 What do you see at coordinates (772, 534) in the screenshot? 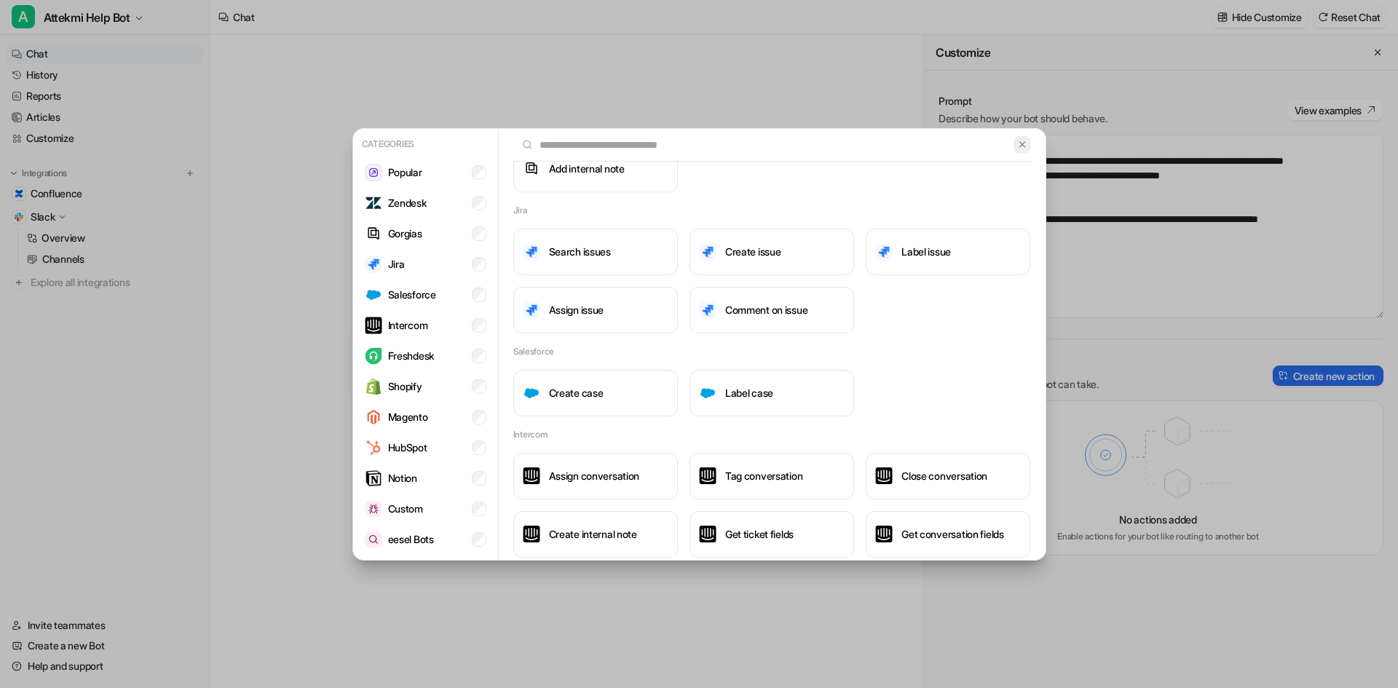
I see `button: Get ticket fieldsGet ticket fields` at bounding box center [772, 534].